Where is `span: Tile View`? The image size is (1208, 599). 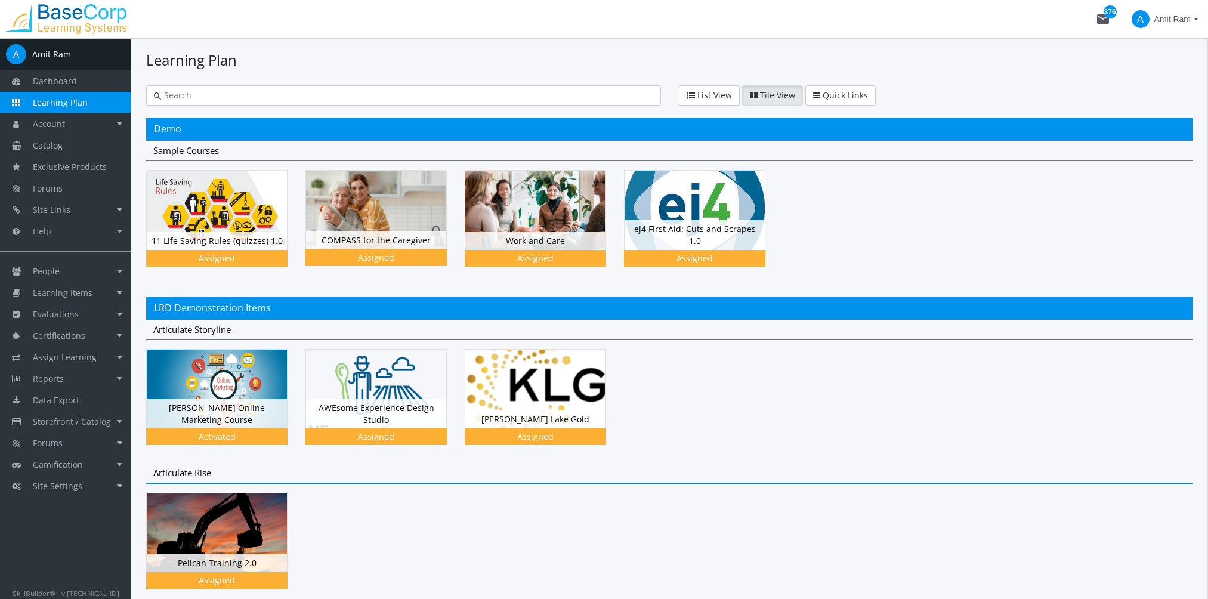 span: Tile View is located at coordinates (778, 95).